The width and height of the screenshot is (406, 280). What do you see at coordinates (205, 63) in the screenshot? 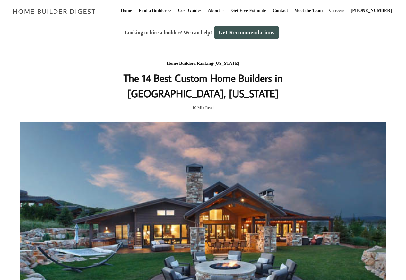
I see `a: Ranking` at bounding box center [205, 63].